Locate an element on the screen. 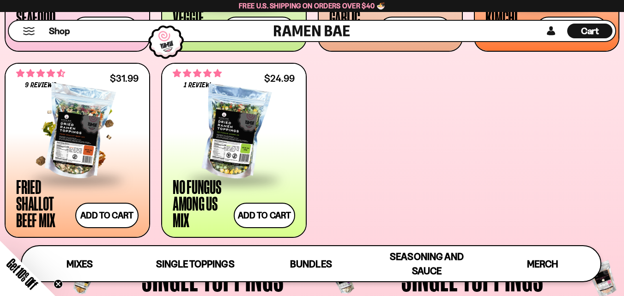 Image resolution: width=624 pixels, height=296 pixels. span: Single Toppings is located at coordinates (195, 264).